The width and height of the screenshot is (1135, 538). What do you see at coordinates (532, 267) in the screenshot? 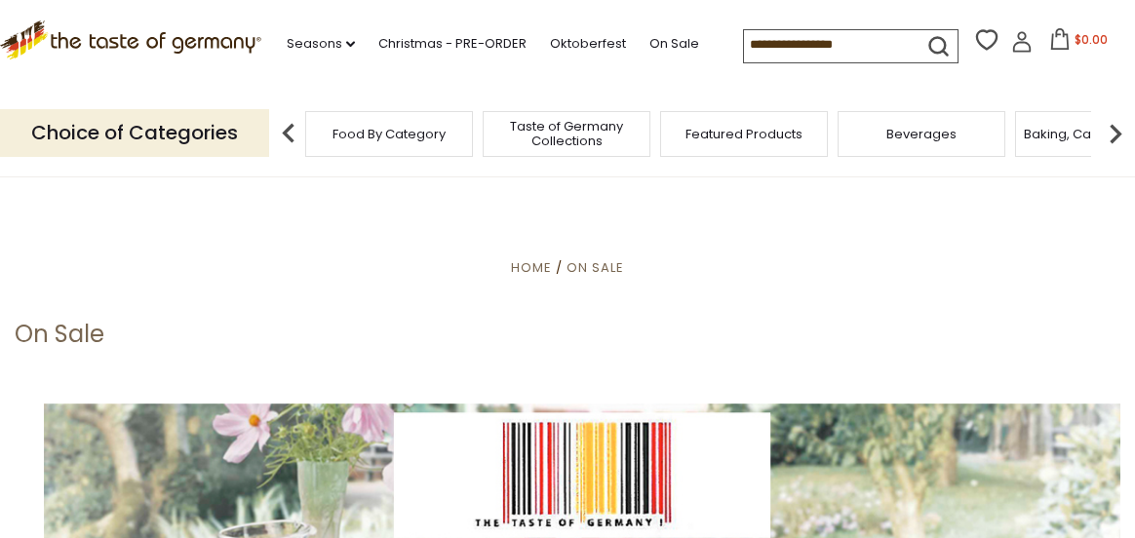
I see `span: Home` at bounding box center [532, 267].